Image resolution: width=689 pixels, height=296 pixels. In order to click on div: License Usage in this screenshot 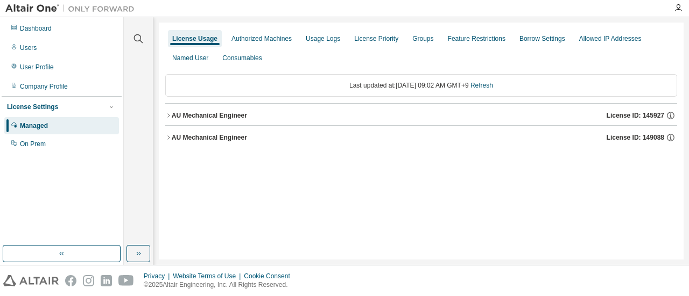, I will do `click(195, 39)`.